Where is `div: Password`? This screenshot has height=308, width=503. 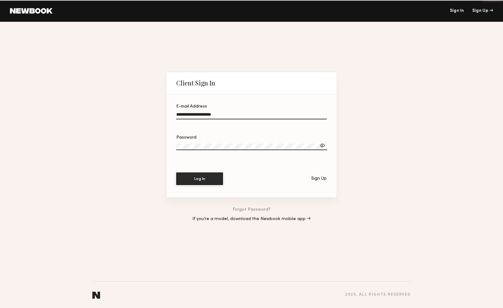 div: Password is located at coordinates (251, 138).